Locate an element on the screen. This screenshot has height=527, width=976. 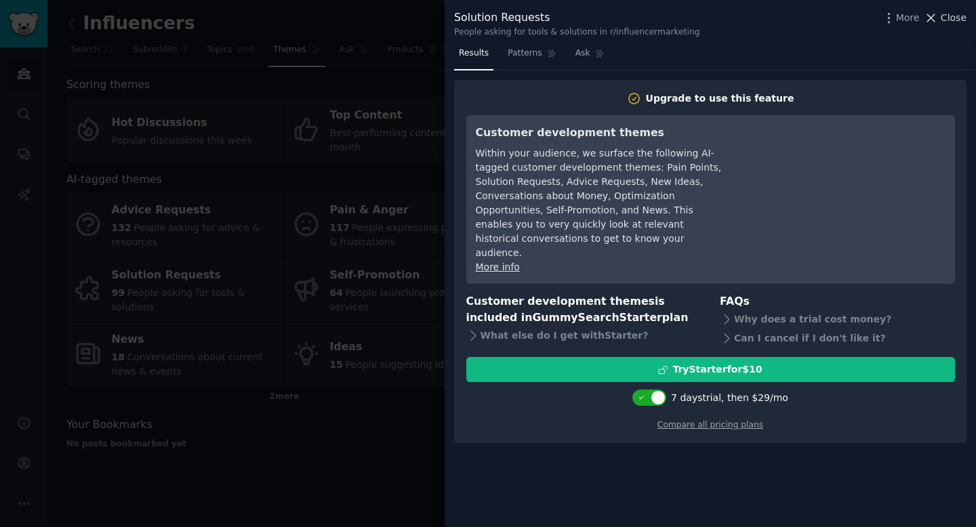
div: Within your audience, we surface the following AI-tagged customer development themes: Pain Points... is located at coordinates (599, 203).